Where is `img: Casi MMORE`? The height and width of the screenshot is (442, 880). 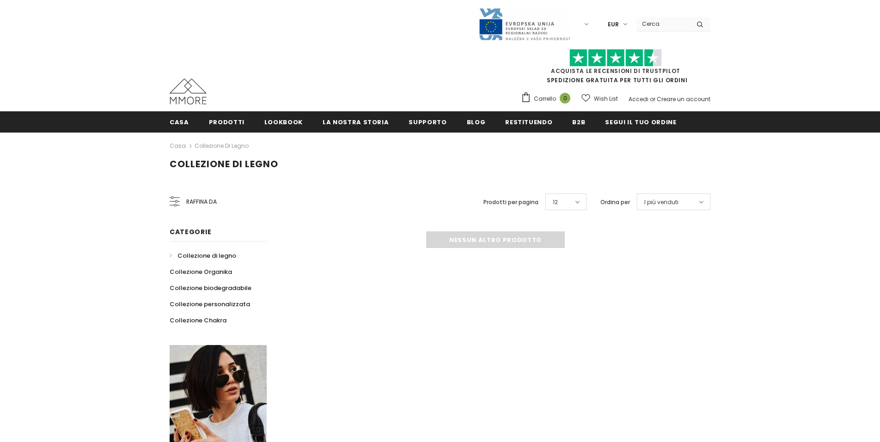
img: Casi MMORE is located at coordinates (188, 92).